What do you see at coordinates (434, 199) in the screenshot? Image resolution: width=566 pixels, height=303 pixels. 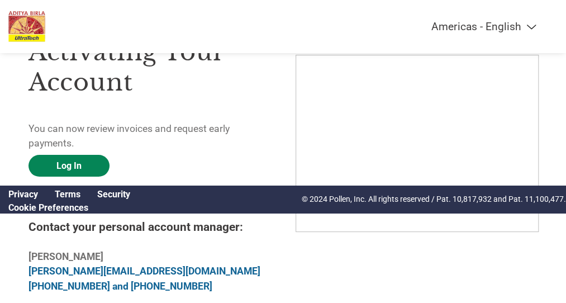 I see `p: © 2024 Pollen, Inc. All rights reserved / Pat. 10,817,932 and Pat. 11,100,477.` at bounding box center [434, 199].